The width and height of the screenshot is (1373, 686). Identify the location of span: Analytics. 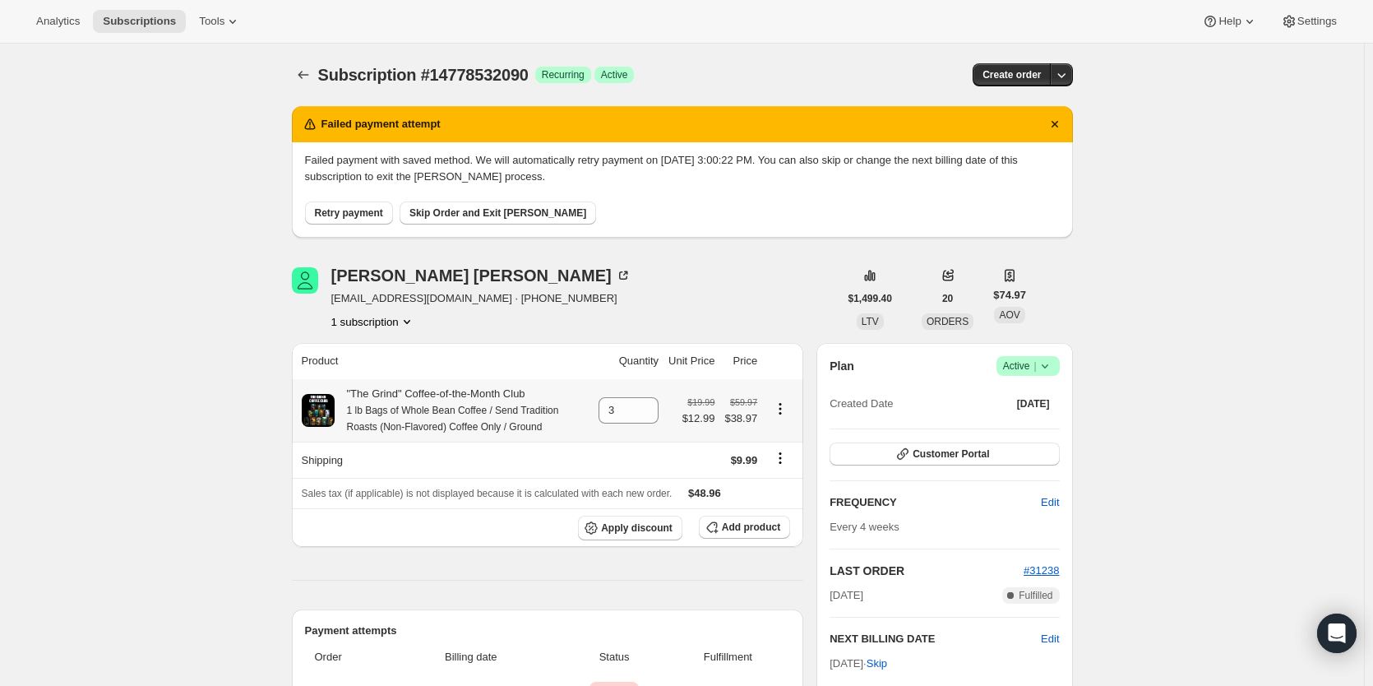
(58, 21).